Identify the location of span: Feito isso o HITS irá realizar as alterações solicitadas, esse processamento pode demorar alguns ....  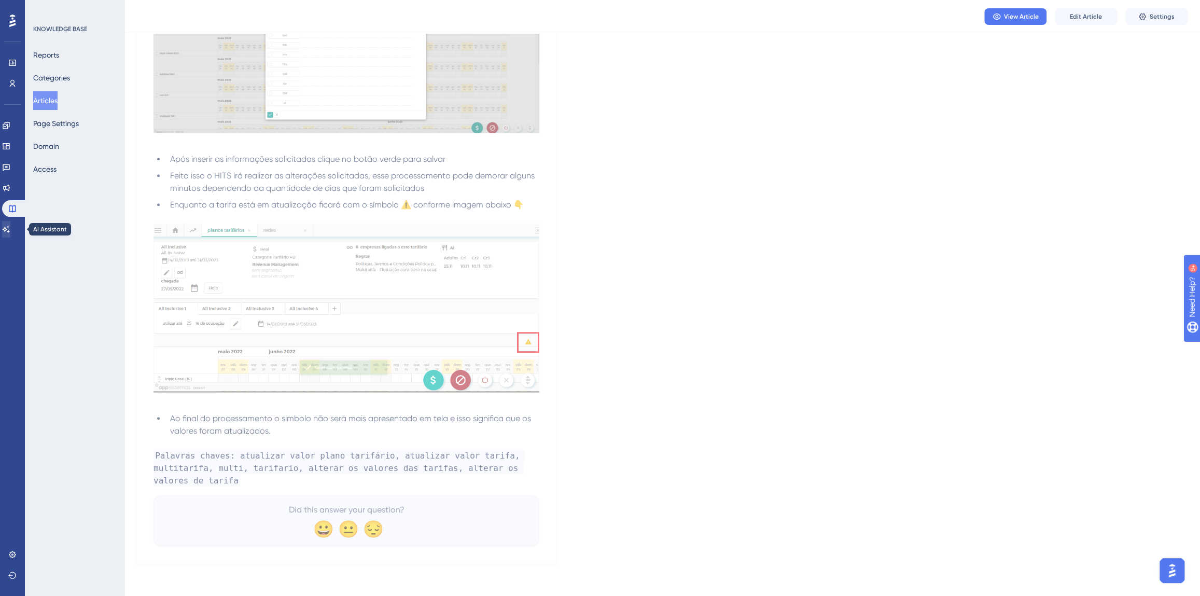
(353, 181).